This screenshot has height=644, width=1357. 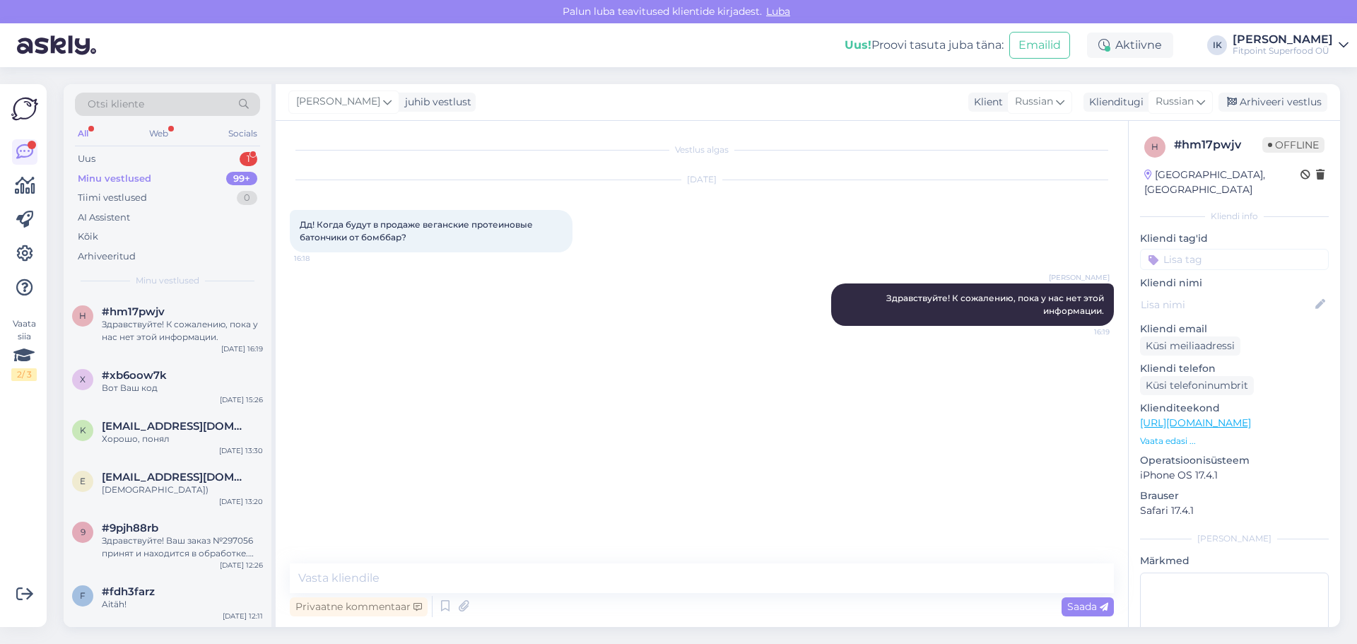 I want to click on div: Arhiveeritud, so click(x=107, y=257).